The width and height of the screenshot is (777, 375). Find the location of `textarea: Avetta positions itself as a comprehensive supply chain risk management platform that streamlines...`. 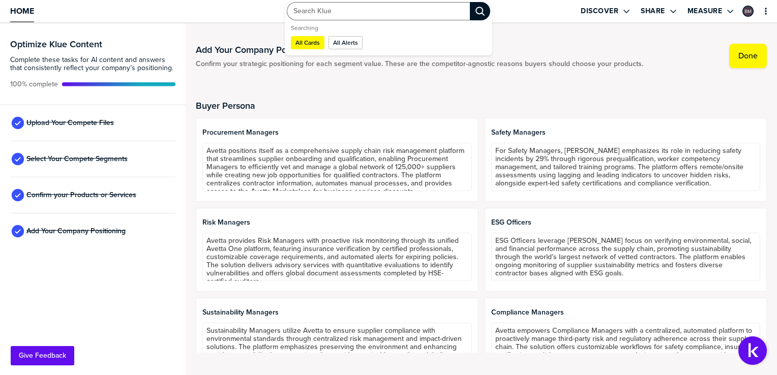

textarea: Avetta positions itself as a comprehensive supply chain risk management platform that streamlines... is located at coordinates (337, 167).